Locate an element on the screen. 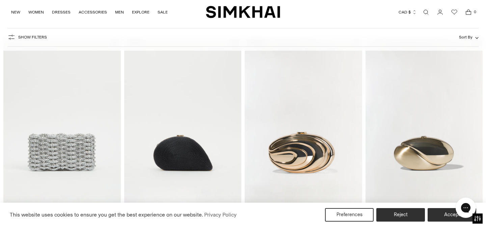  button: Preferences is located at coordinates (349, 214).